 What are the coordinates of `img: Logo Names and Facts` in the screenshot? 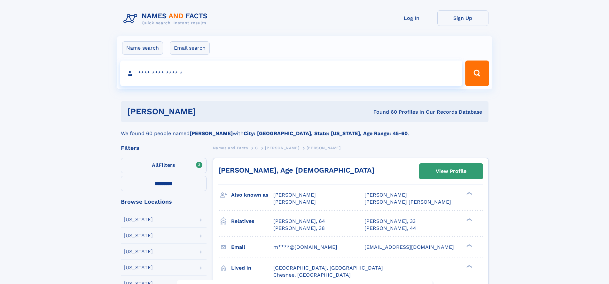 It's located at (167, 19).